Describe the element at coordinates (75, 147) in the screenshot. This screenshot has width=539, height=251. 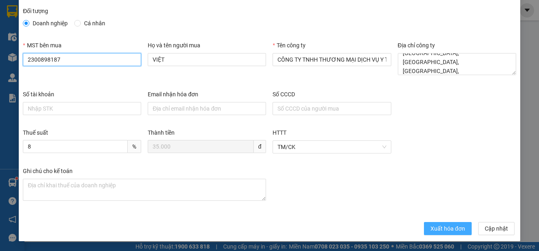
I see `input: Thuế suất` at that location.